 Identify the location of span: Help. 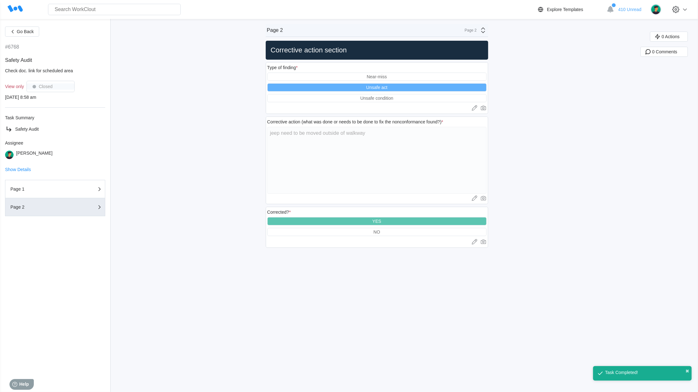
(17, 8).